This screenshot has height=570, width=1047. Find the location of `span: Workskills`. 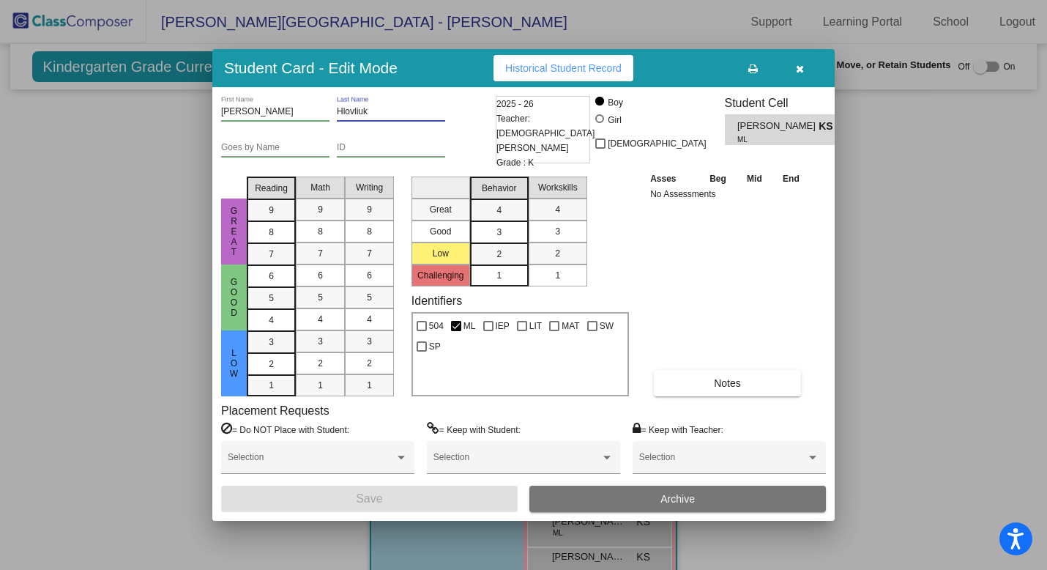

span: Workskills is located at coordinates (558, 187).